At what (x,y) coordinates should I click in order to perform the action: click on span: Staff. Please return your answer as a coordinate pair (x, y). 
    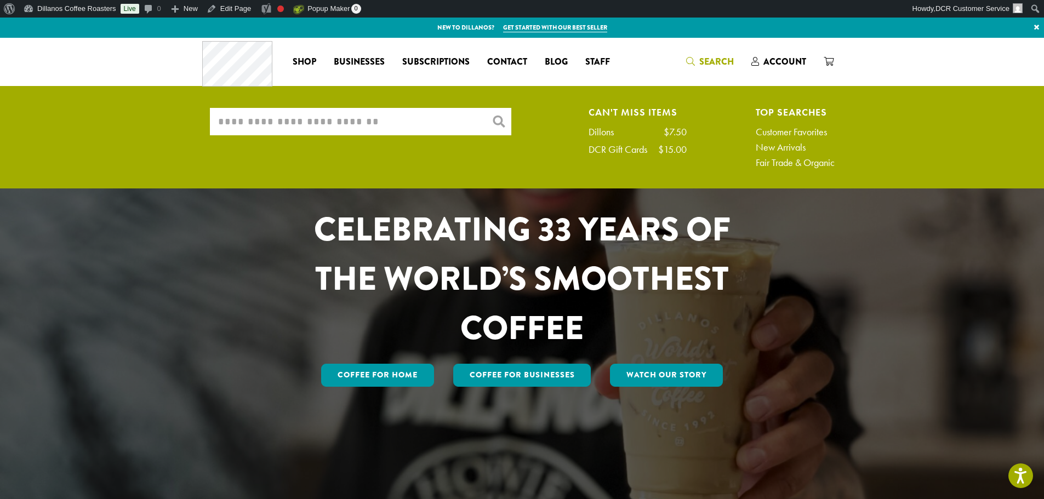
    Looking at the image, I should click on (597, 62).